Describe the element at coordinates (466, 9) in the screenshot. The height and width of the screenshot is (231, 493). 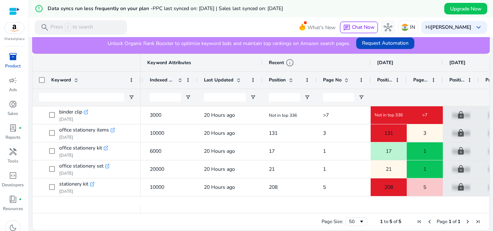
I see `button: Upgrade Now` at that location.